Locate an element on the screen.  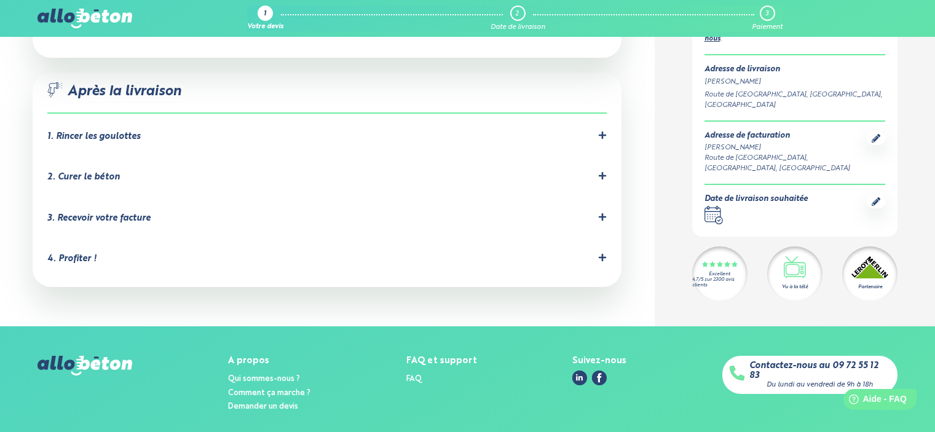
a: Comment ça marche ? is located at coordinates (269, 393).